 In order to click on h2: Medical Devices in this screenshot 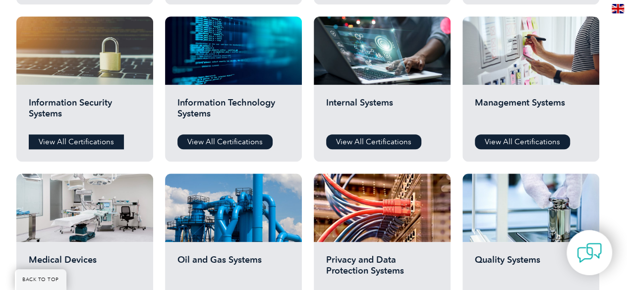, I will do `click(85, 269)`.